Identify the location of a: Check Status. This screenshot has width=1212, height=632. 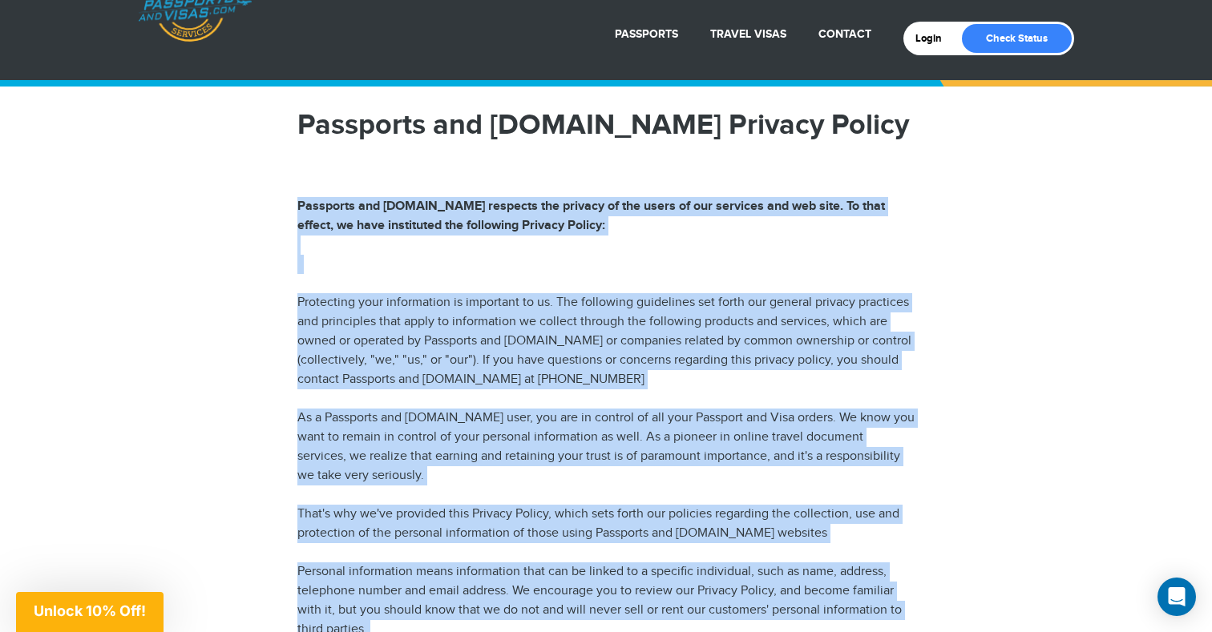
(1016, 38).